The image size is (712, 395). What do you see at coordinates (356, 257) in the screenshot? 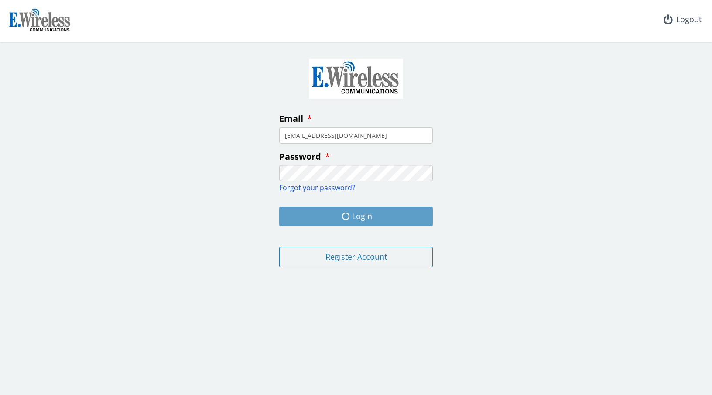
I see `button: Register Account` at bounding box center [356, 257].